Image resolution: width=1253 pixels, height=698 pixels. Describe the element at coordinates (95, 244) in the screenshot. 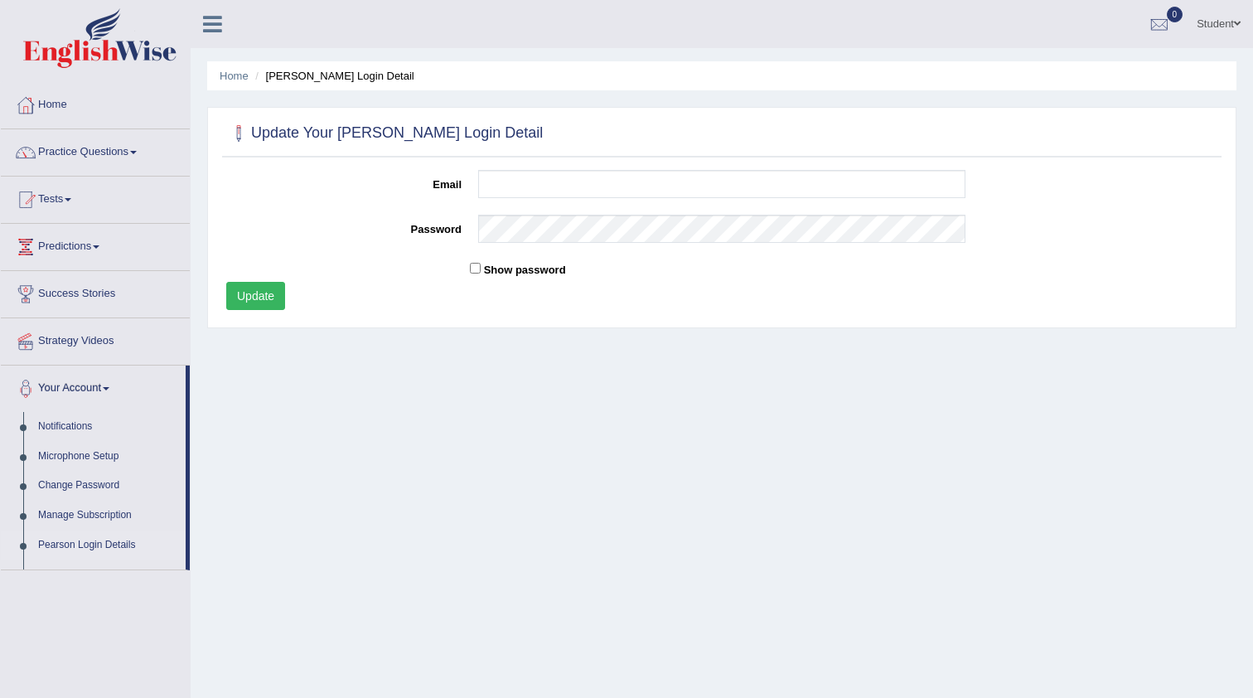

I see `a: Predictions` at that location.